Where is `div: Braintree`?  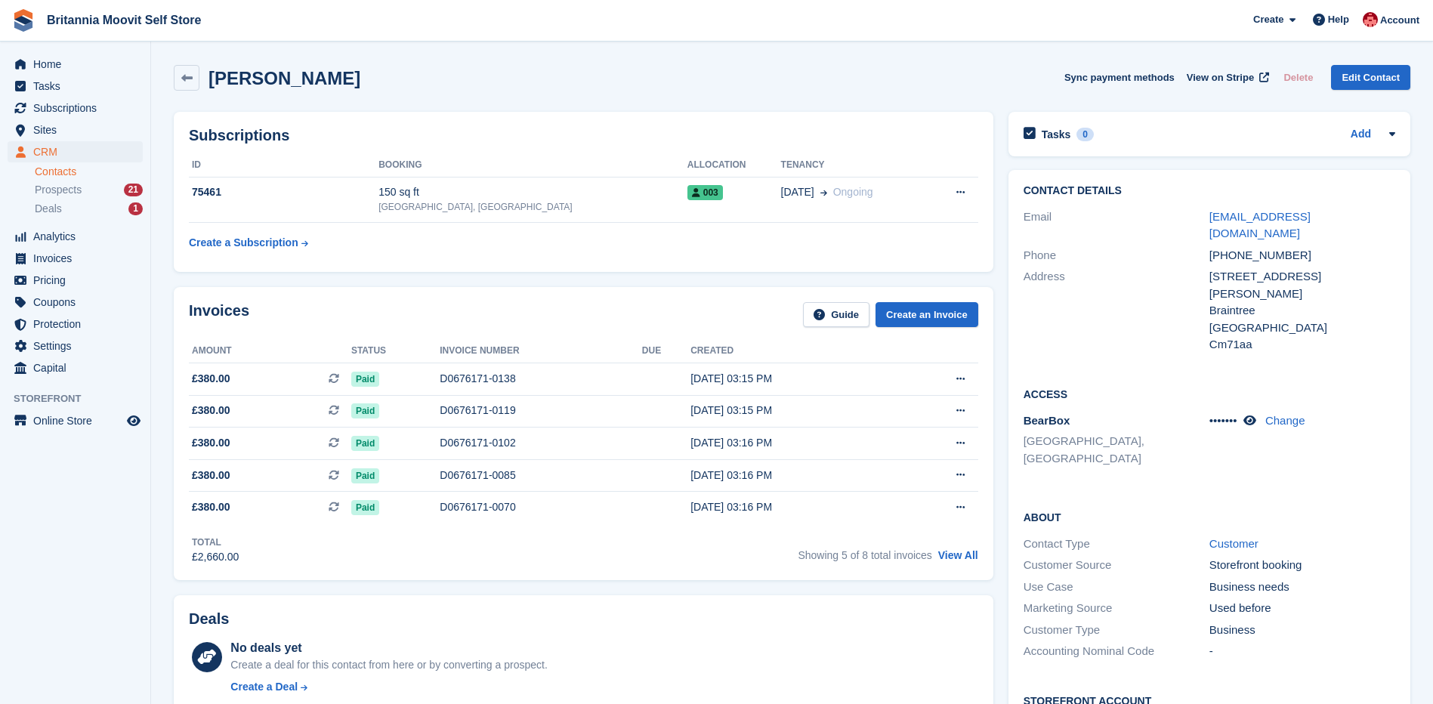
div: Braintree is located at coordinates (1302, 311).